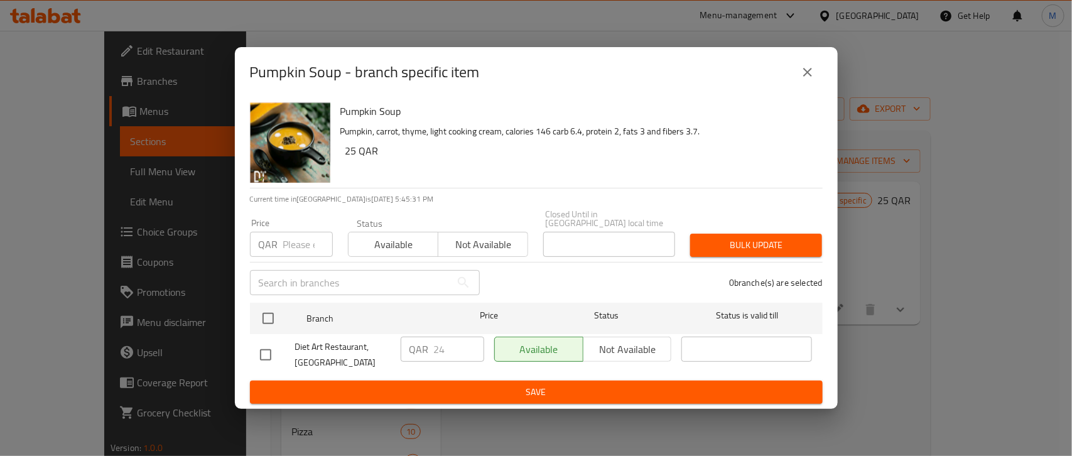  I want to click on span: Status, so click(606, 315).